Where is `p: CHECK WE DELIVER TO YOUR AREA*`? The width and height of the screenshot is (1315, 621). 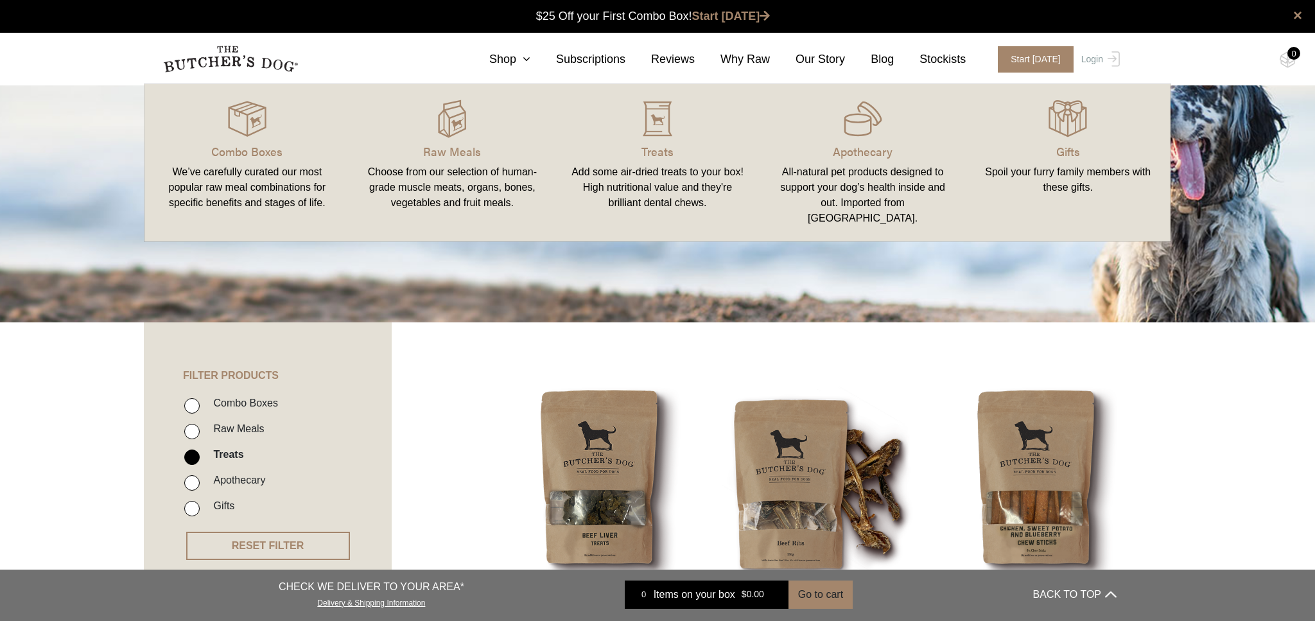
p: CHECK WE DELIVER TO YOUR AREA* is located at coordinates (371, 587).